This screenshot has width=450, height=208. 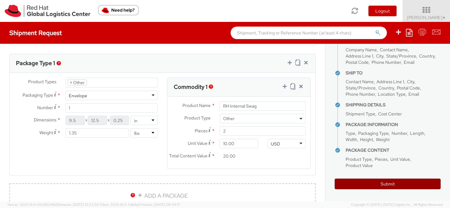 What do you see at coordinates (78, 96) in the screenshot?
I see `div: Envelope` at bounding box center [78, 96].